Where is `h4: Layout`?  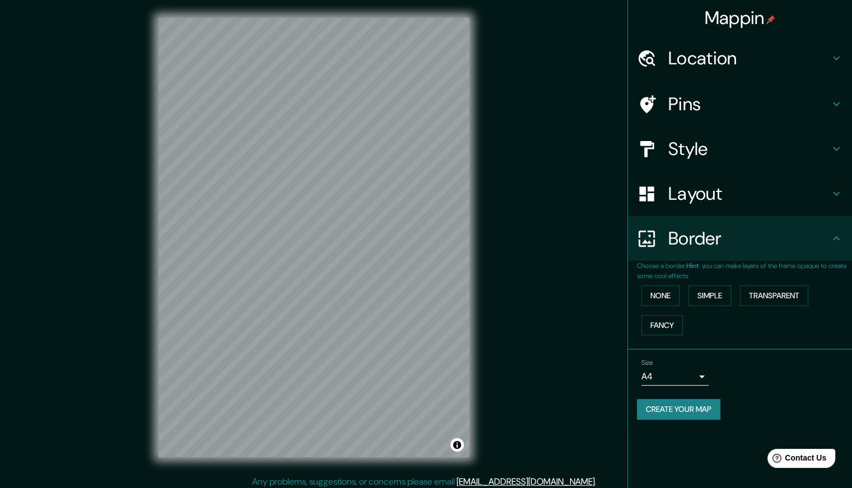
h4: Layout is located at coordinates (749, 194).